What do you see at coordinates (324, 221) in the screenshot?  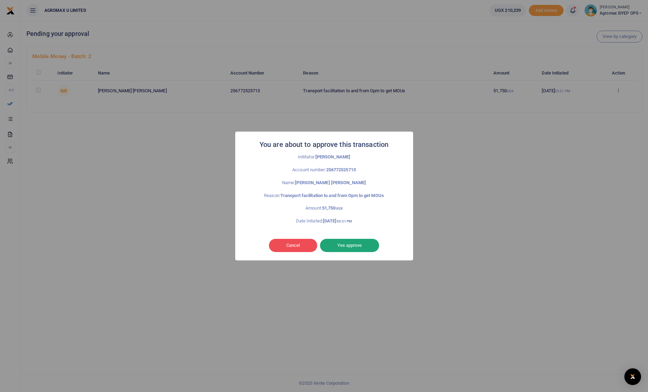 I see `p: Date Initated:` at bounding box center [324, 221].